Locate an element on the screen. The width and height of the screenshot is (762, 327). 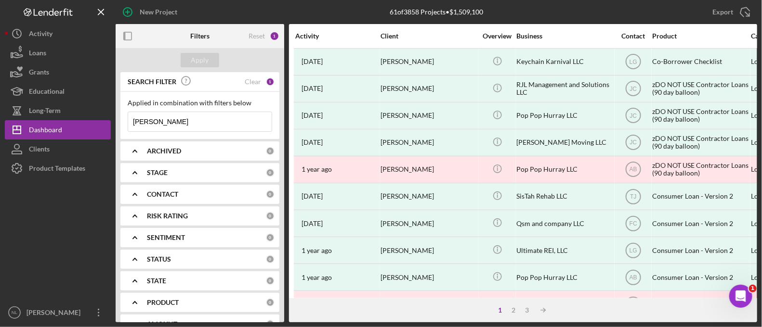
div: 1 is located at coordinates (274, 36).